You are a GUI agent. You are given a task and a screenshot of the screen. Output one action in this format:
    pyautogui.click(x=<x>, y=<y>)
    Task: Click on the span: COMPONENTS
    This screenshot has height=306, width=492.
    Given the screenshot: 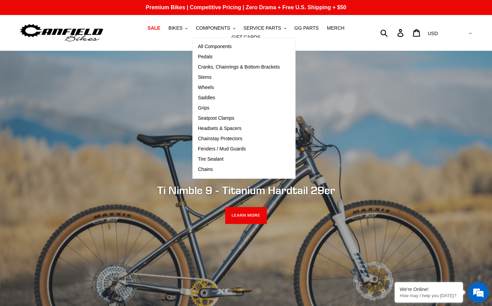 What is the action you would take?
    pyautogui.click(x=213, y=28)
    